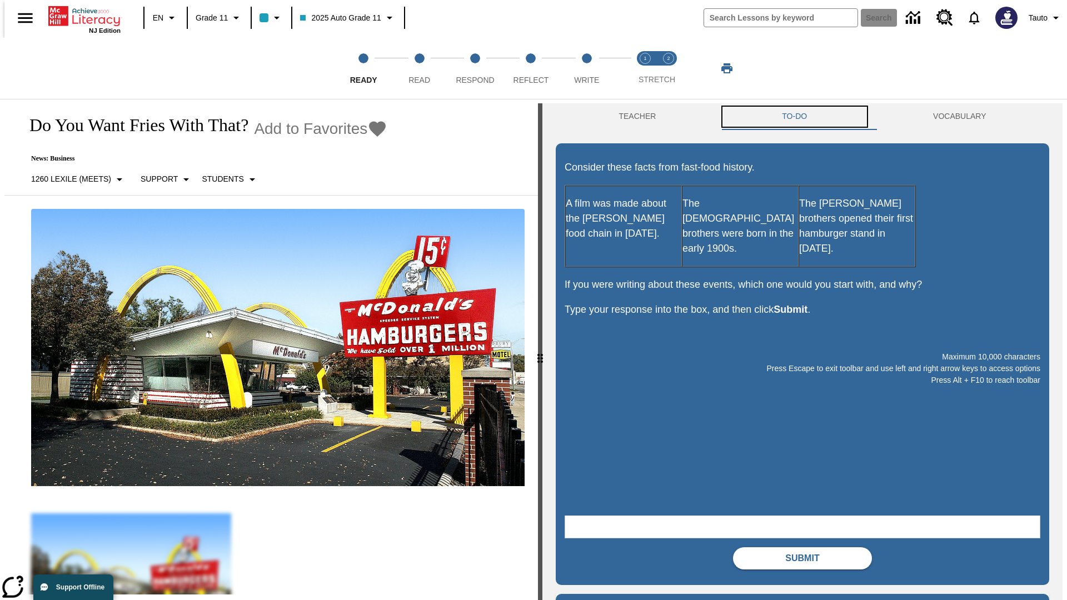  I want to click on button: Support Offline, so click(73, 588).